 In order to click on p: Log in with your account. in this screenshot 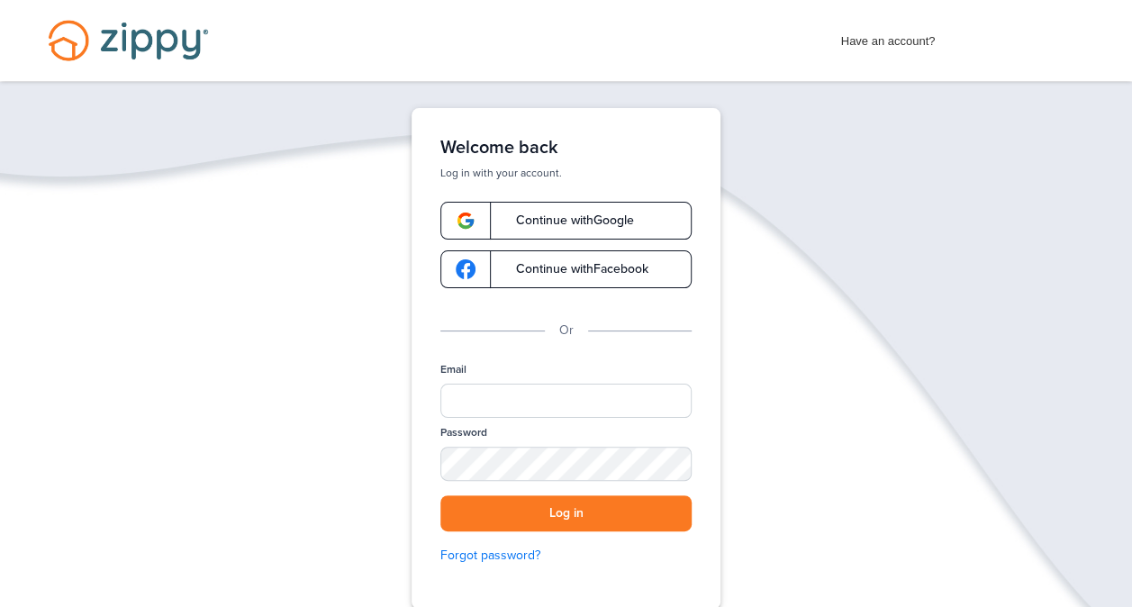, I will do `click(565, 173)`.